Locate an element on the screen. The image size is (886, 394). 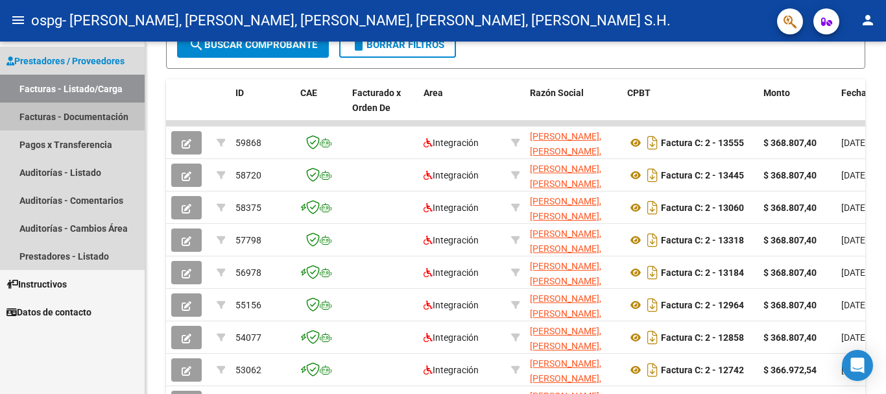
span: 59868 is located at coordinates (248, 143).